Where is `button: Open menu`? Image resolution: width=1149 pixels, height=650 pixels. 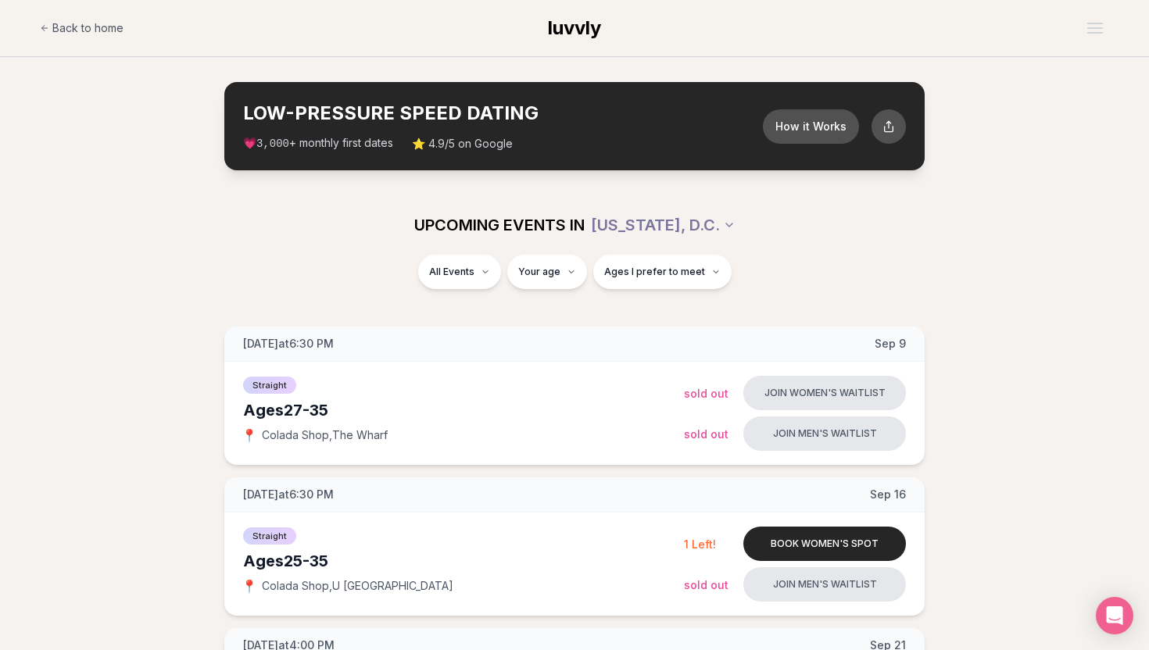 button: Open menu is located at coordinates (1095, 28).